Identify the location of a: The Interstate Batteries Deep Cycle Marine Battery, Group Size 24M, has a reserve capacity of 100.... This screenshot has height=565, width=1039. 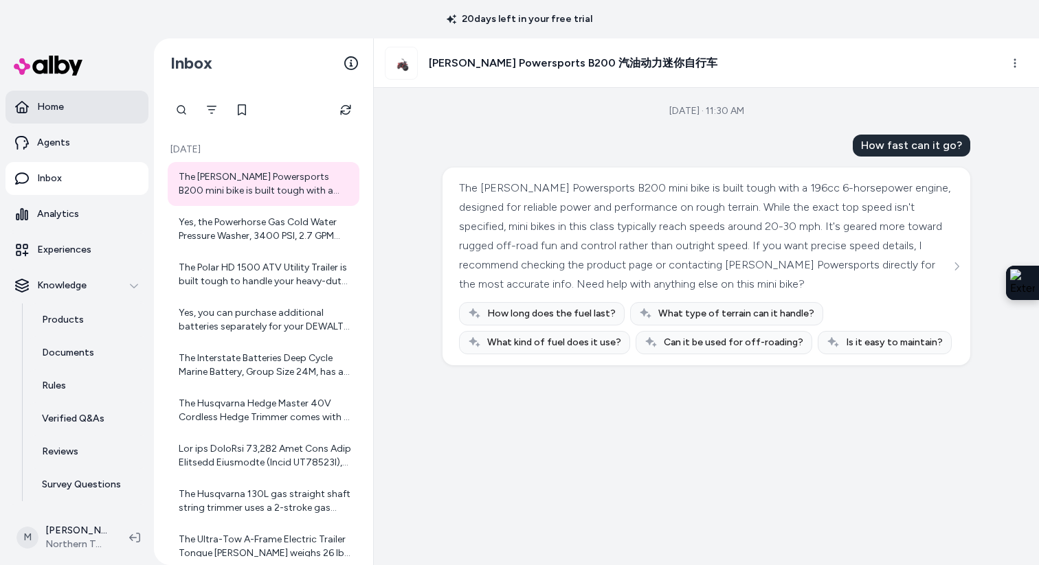
(263, 366).